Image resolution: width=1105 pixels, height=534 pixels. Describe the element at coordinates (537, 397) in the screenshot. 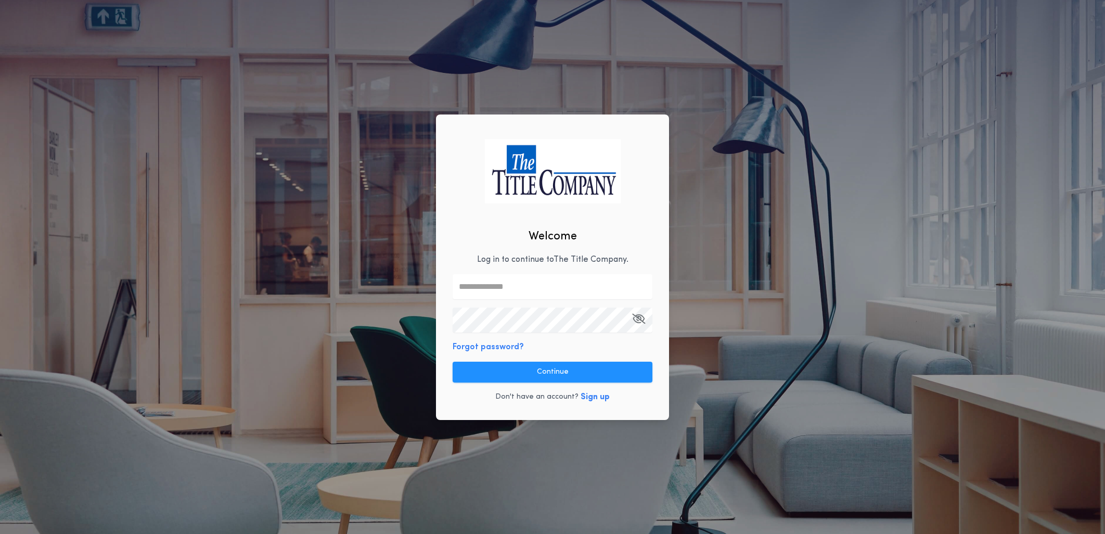

I see `p: Don't have an account?` at that location.